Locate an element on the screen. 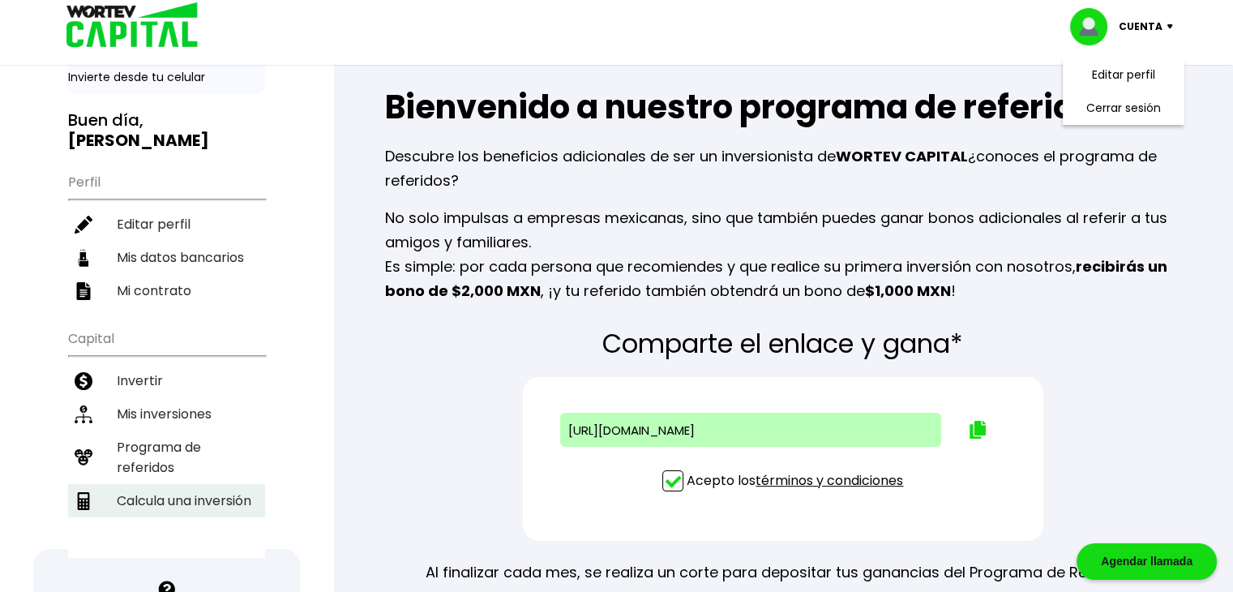 The width and height of the screenshot is (1233, 592). p: Acepto los is located at coordinates (795, 480).